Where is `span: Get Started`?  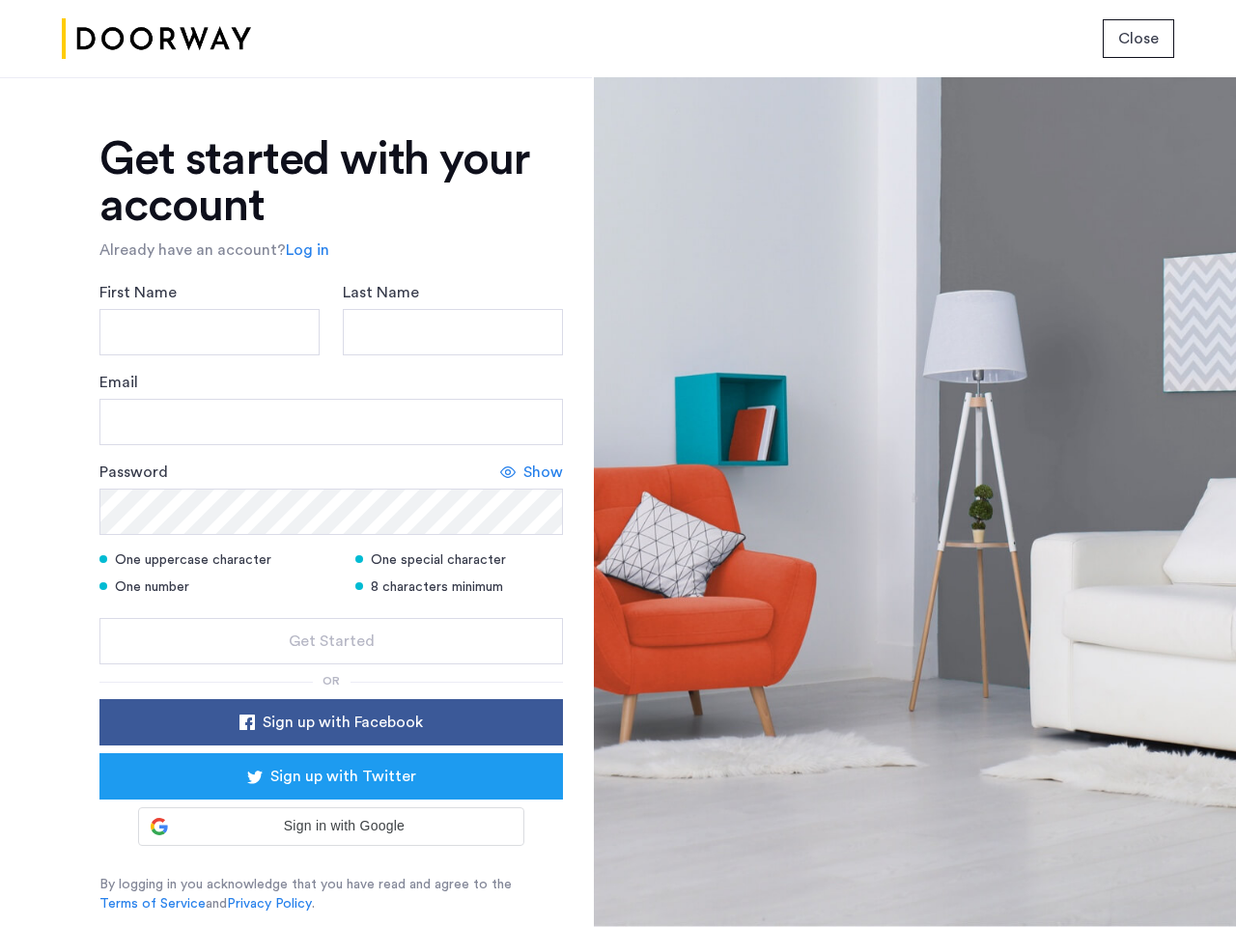
span: Get Started is located at coordinates (331, 641).